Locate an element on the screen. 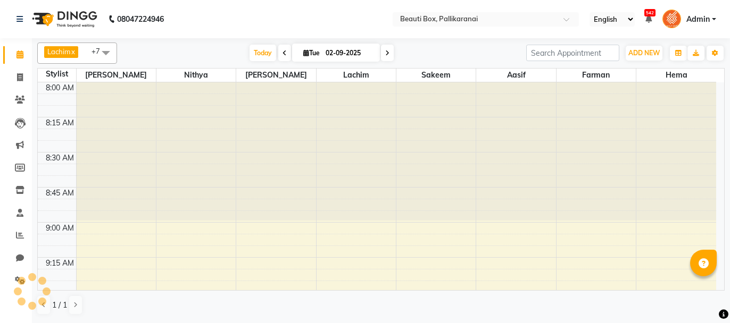  div: 9:15 AM is located at coordinates (60, 263).